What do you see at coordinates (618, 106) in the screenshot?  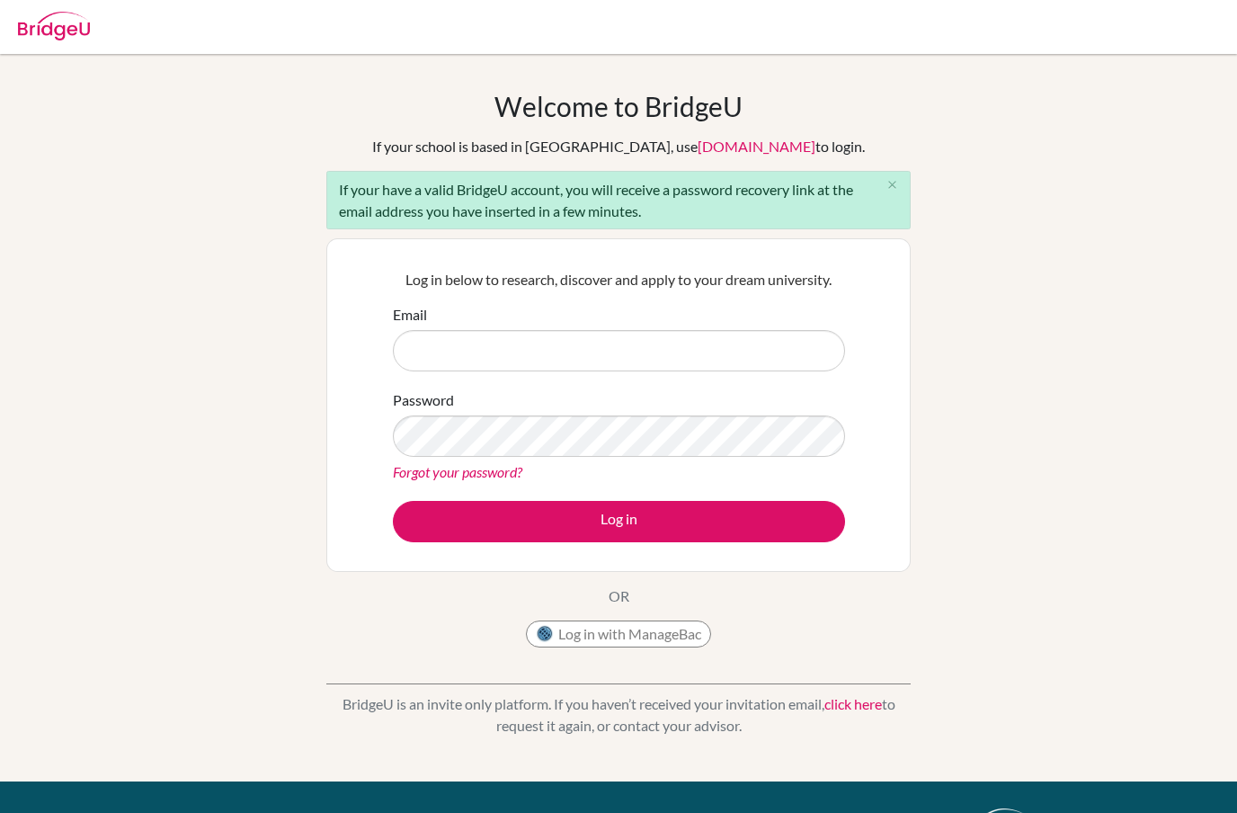 I see `h1: Welcome to BridgeU` at bounding box center [618, 106].